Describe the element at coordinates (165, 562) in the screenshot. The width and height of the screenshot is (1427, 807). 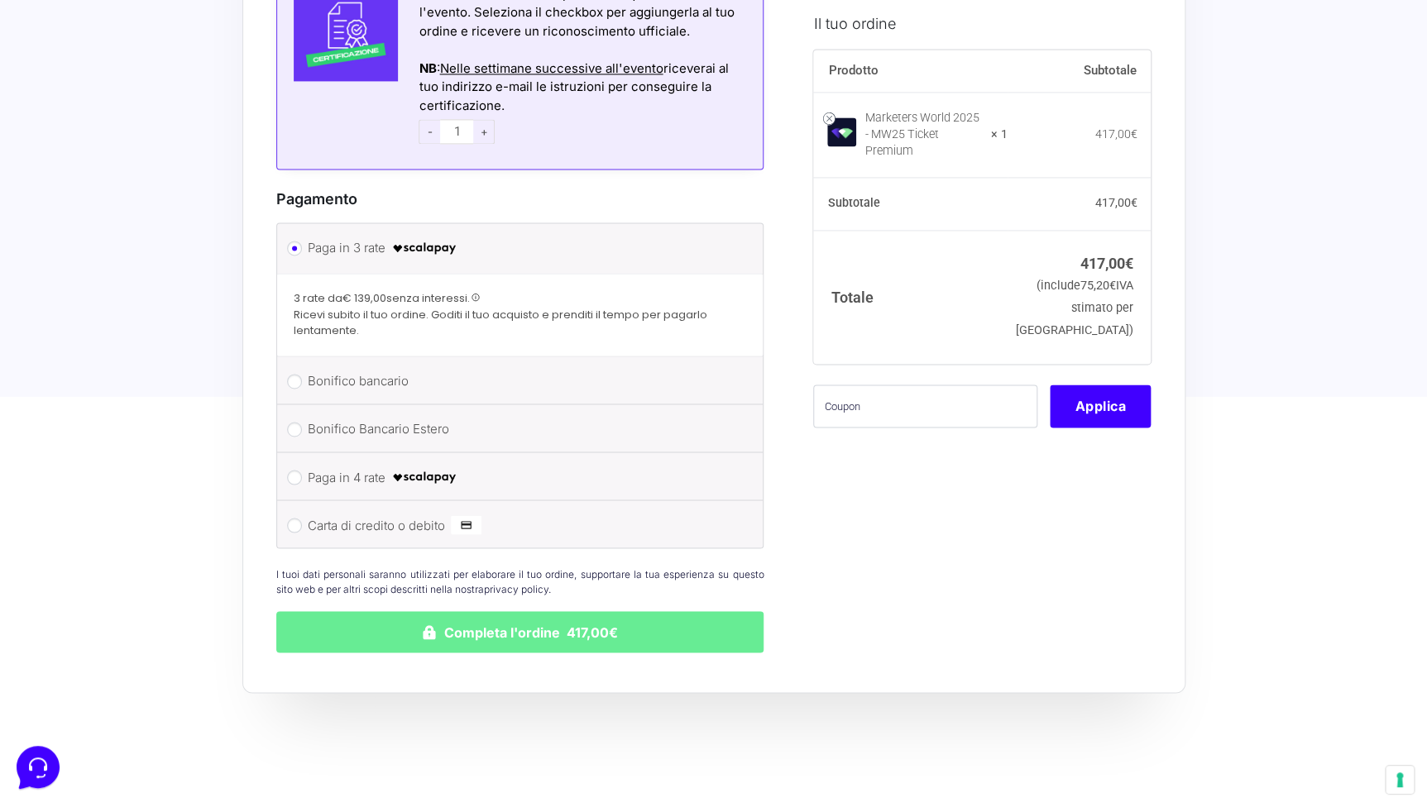
I see `p: Messaggi` at that location.